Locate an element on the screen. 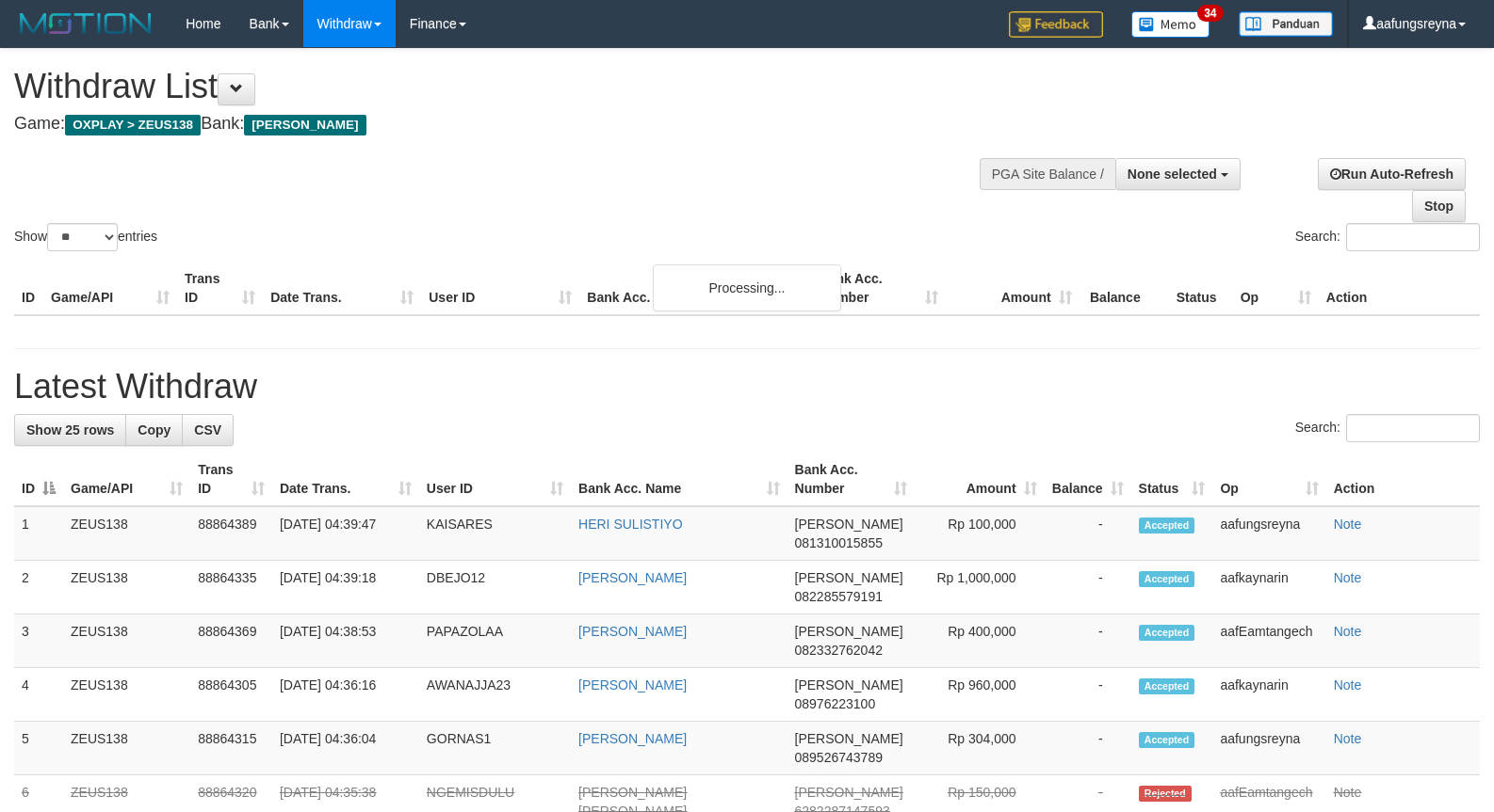 The height and width of the screenshot is (812, 1494). div: Processing... is located at coordinates (747, 288).